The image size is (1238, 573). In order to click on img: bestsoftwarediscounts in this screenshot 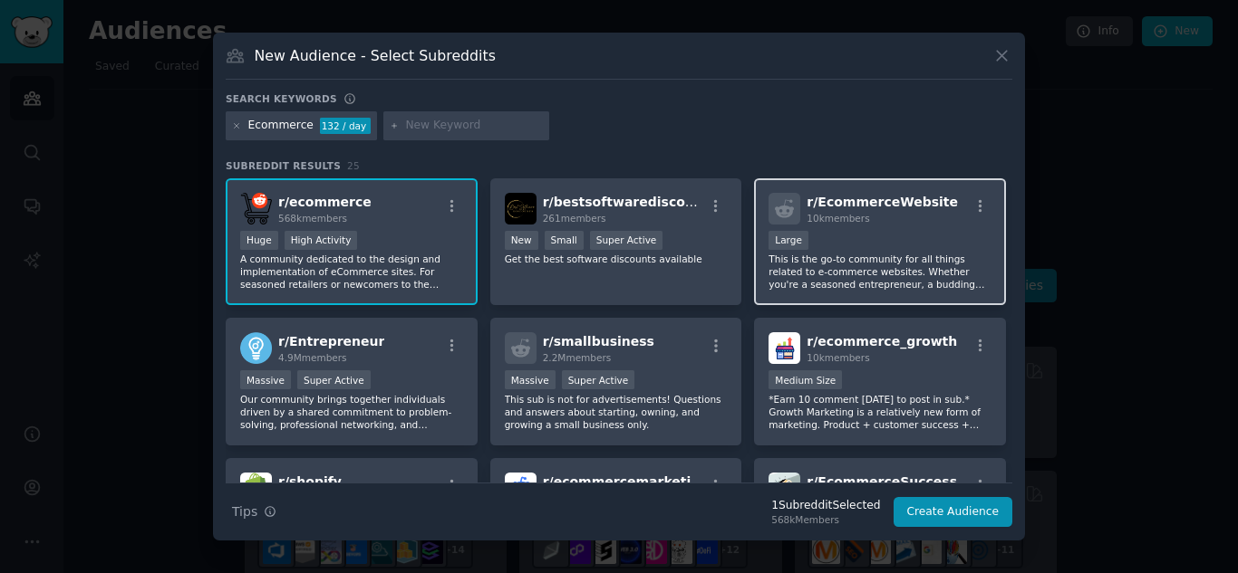, I will do `click(520, 208)`.